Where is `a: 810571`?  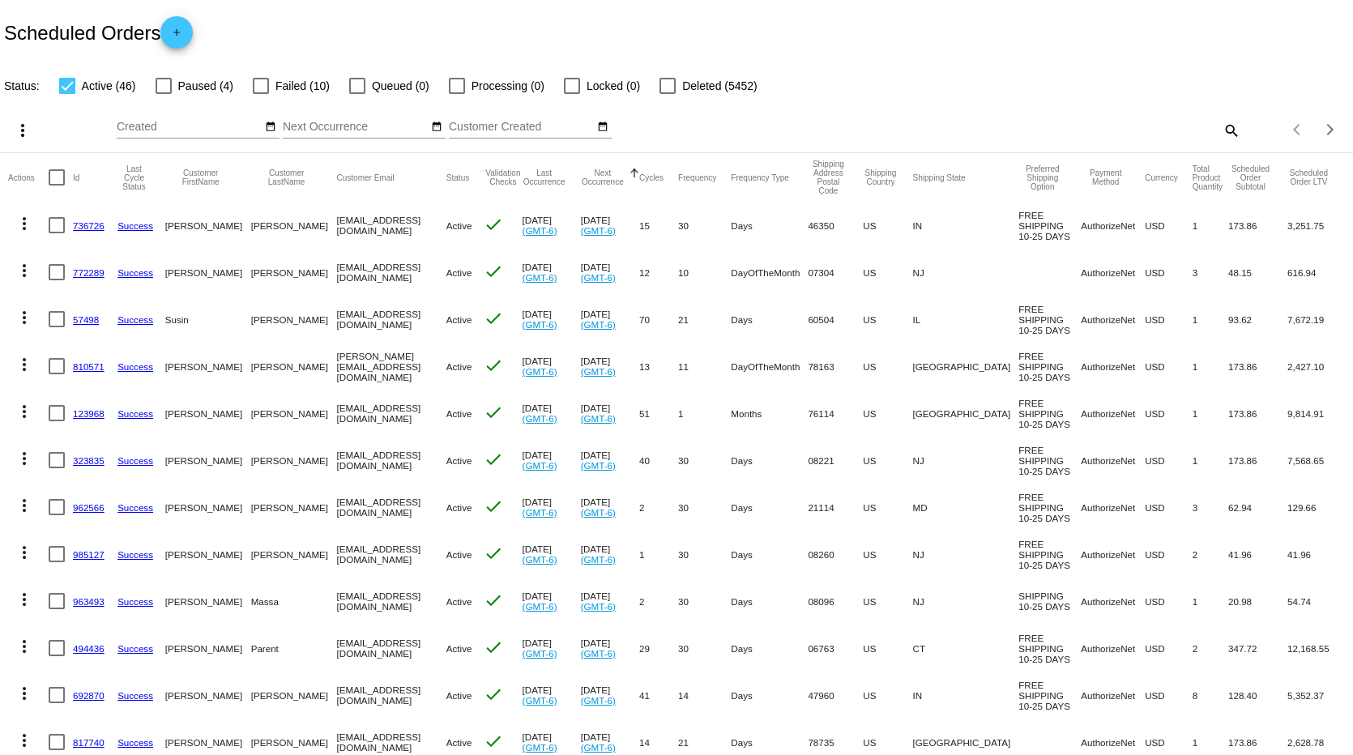
a: 810571 is located at coordinates (88, 366).